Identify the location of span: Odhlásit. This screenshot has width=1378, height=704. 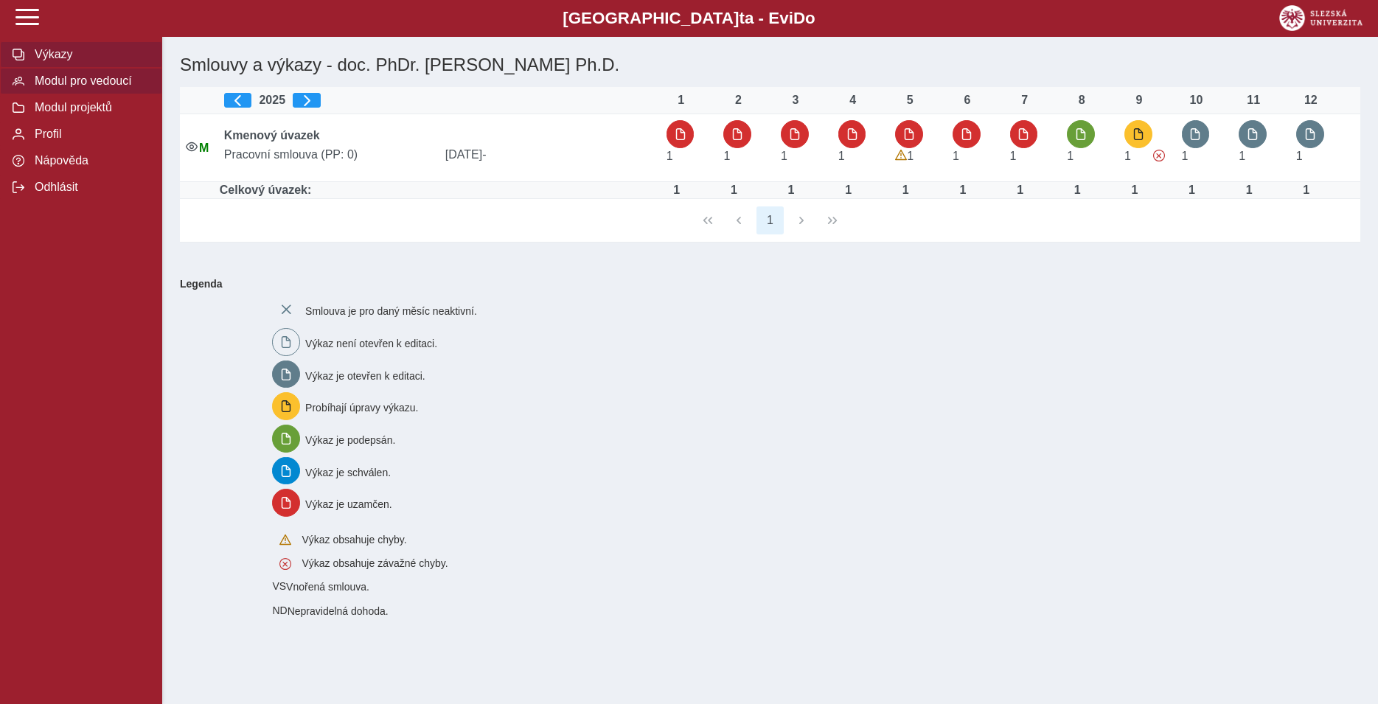
(90, 187).